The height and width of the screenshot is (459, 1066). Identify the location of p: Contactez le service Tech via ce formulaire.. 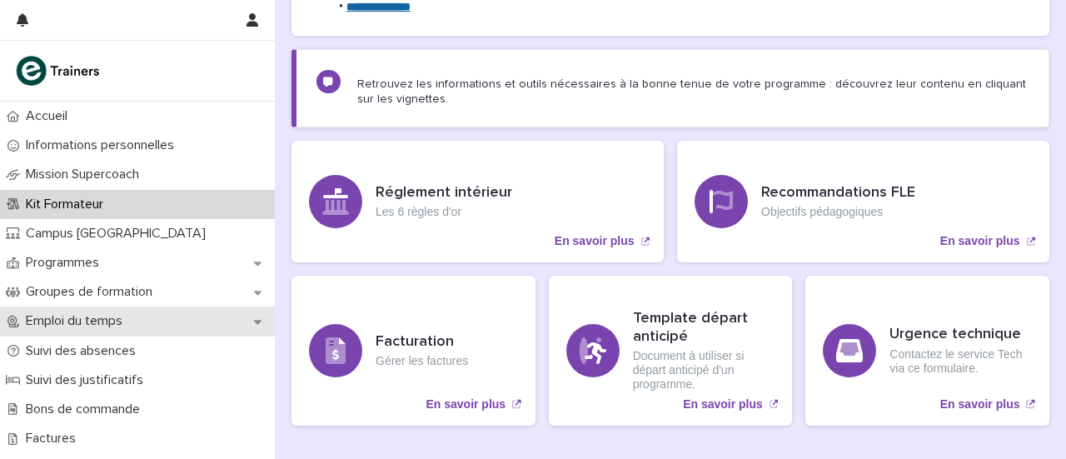
(960, 361).